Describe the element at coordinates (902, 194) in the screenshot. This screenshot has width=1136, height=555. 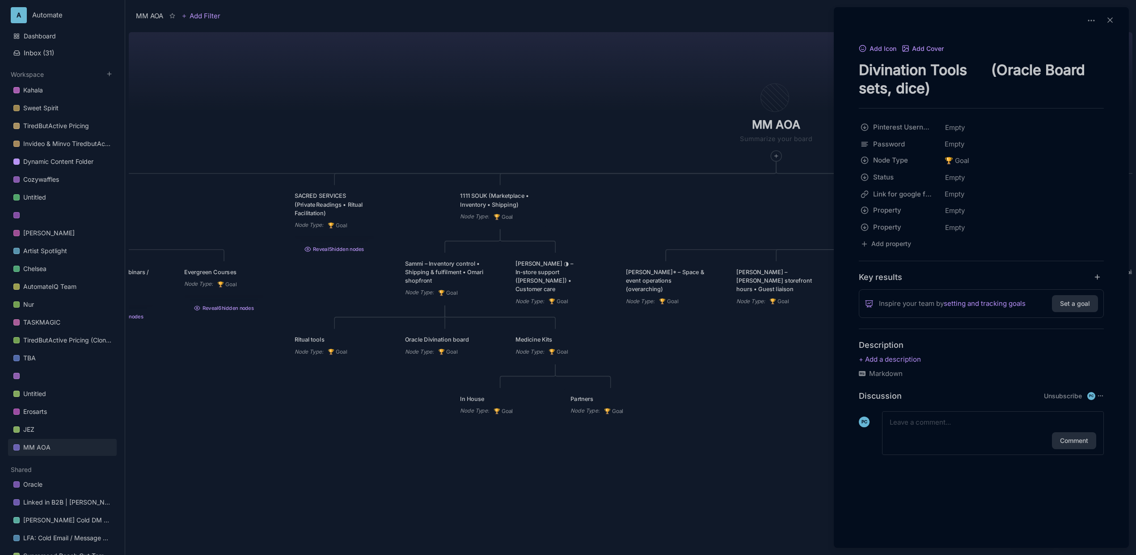
I see `span: Link for google form` at that location.